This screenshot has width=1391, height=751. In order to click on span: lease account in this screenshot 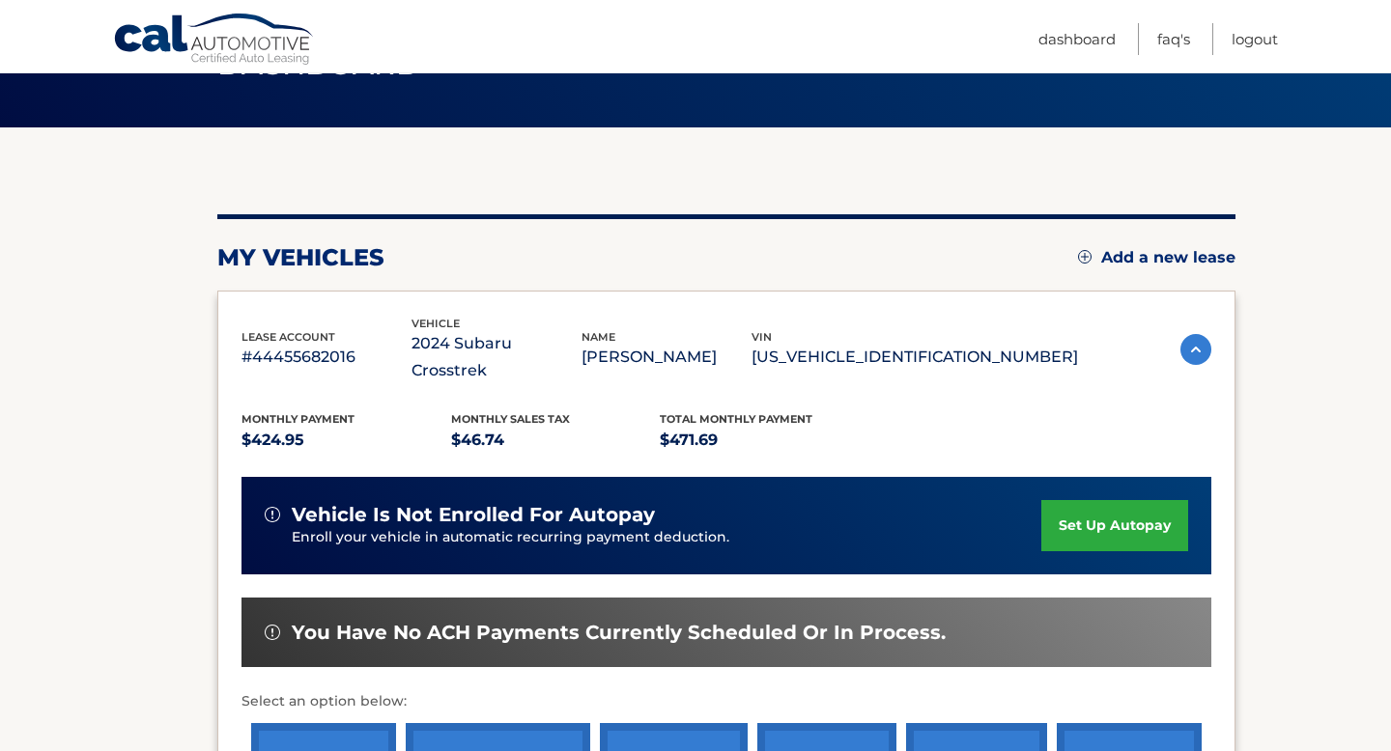, I will do `click(288, 337)`.